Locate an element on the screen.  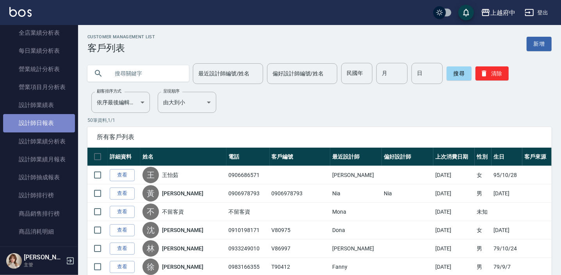
div: 不 is located at coordinates (151, 212).